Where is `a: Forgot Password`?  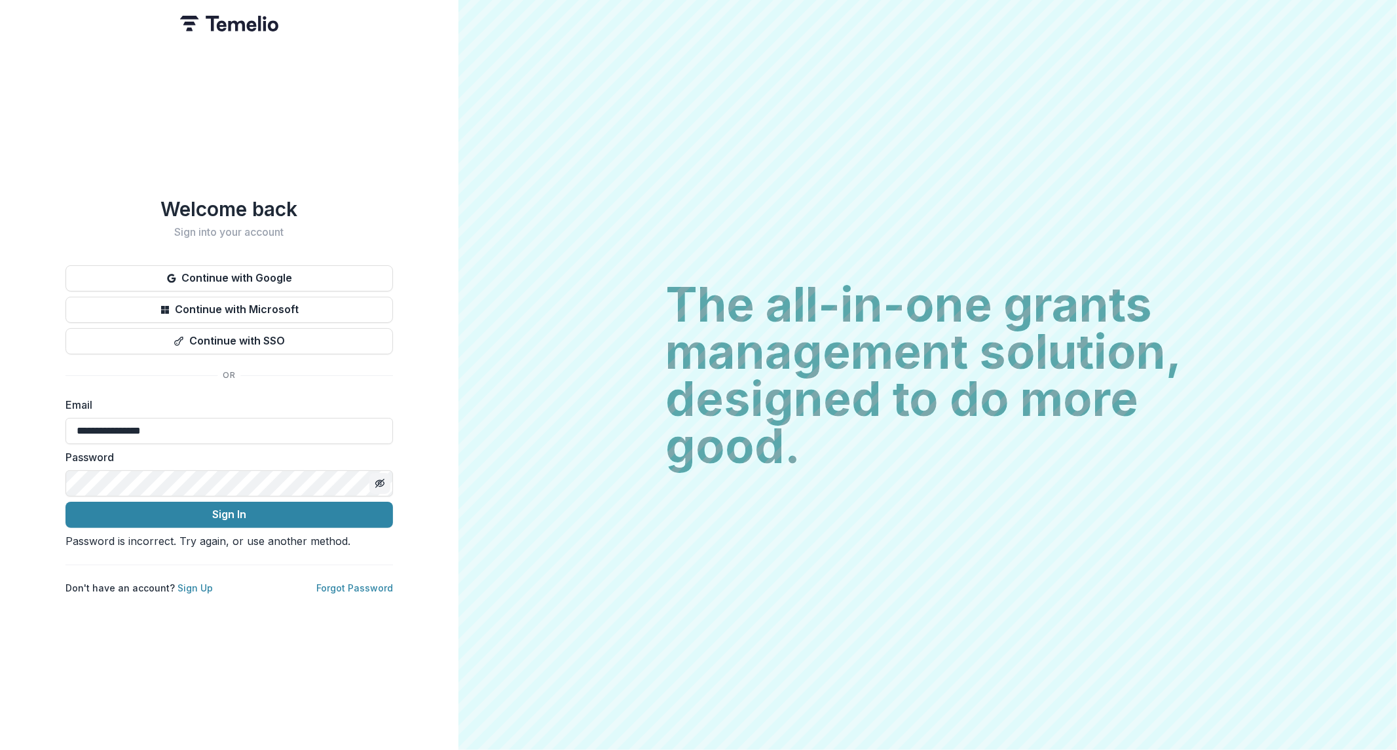 a: Forgot Password is located at coordinates (354, 587).